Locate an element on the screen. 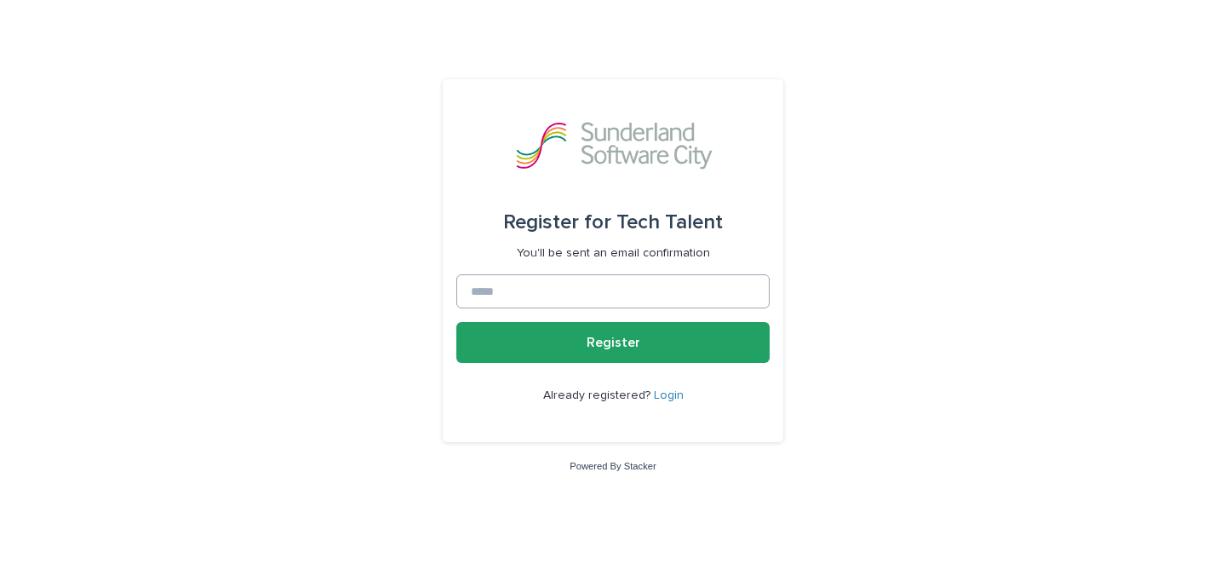 This screenshot has height=570, width=1226. span: Register is located at coordinates (613, 342).